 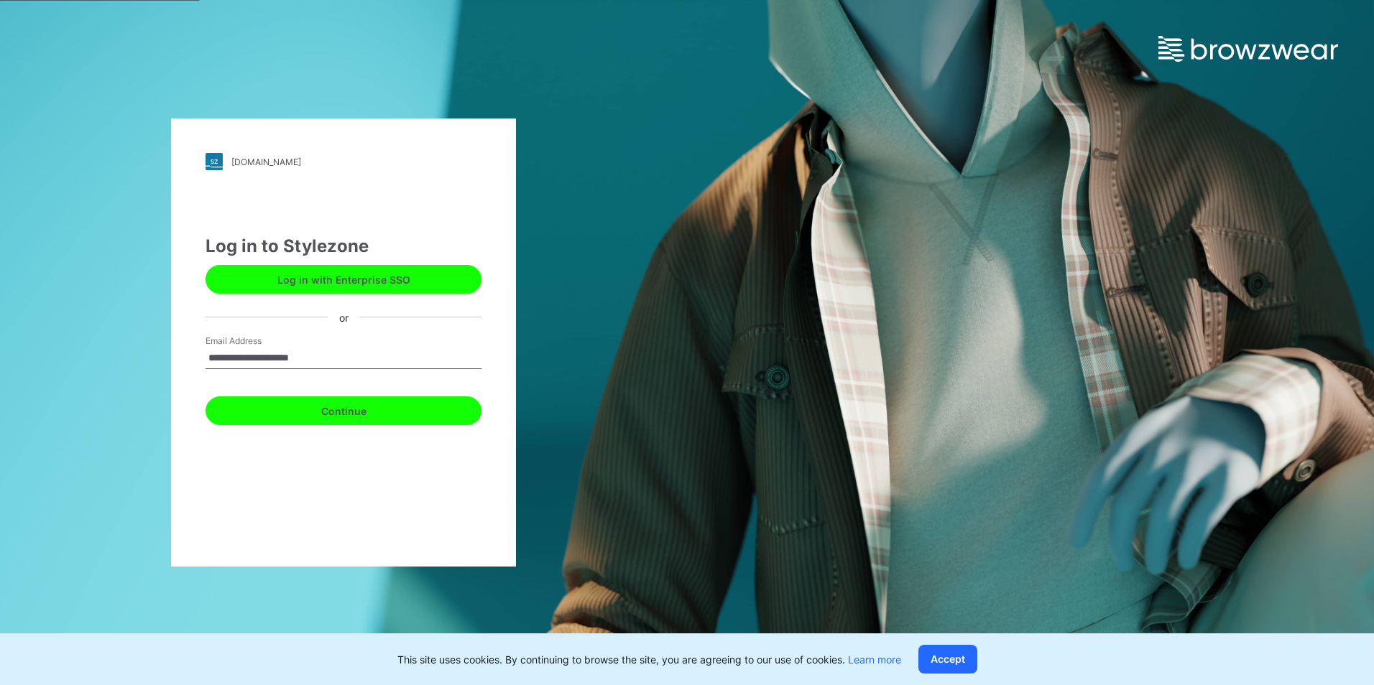 What do you see at coordinates (649, 660) in the screenshot?
I see `p: This site uses cookies. By continuing to browse the site, you are agreeing to our use of cookies.` at bounding box center [649, 660].